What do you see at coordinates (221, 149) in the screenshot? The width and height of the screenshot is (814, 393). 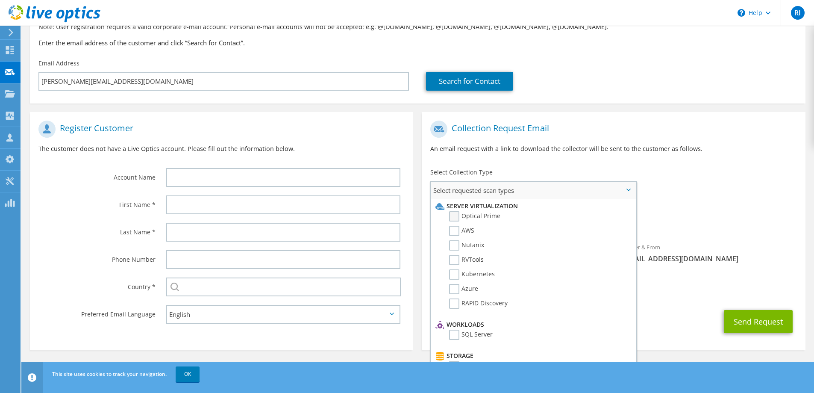 I see `p: The customer does not have a Live Optics account. Please fill out the information below.` at bounding box center [221, 149].